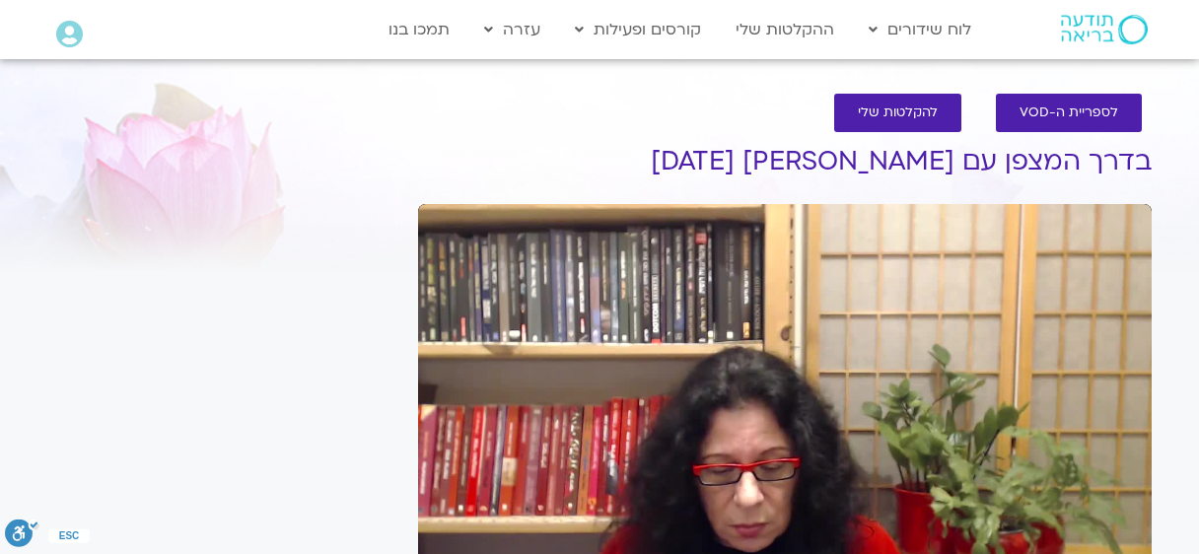 The height and width of the screenshot is (554, 1199). I want to click on a: לספריית ה-VOD, so click(1069, 112).